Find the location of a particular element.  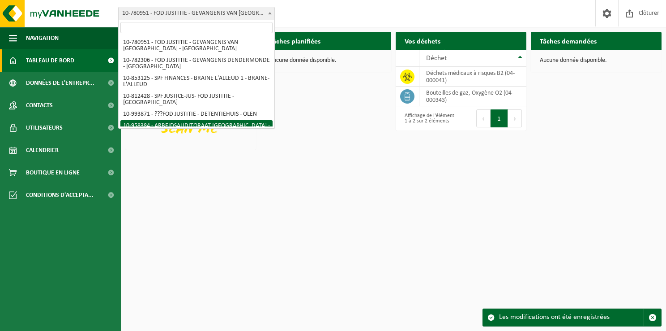

button: Next is located at coordinates (515, 118).